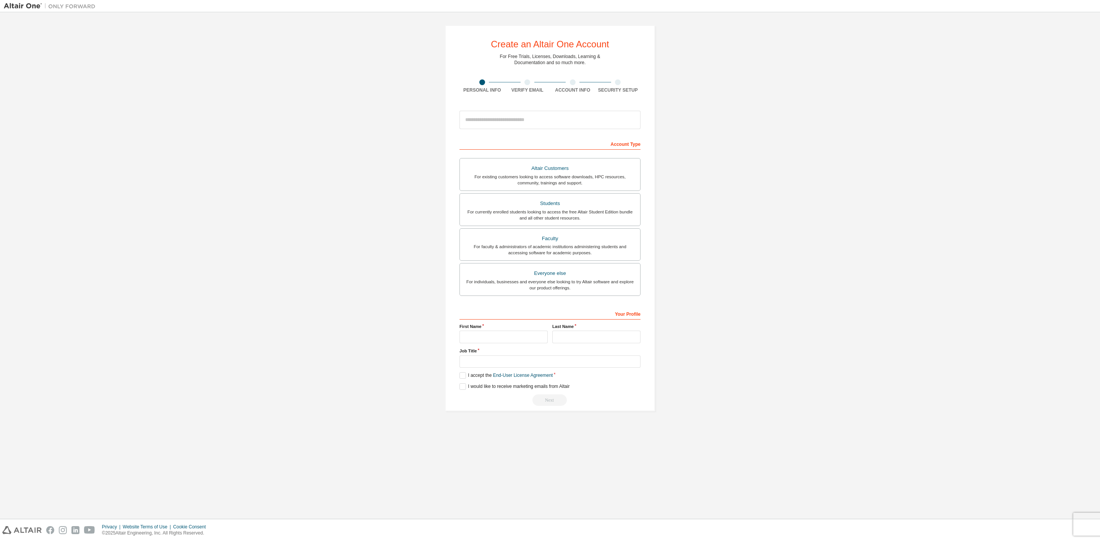 This screenshot has width=1100, height=541. Describe the element at coordinates (50, 530) in the screenshot. I see `img: facebook.svg` at that location.